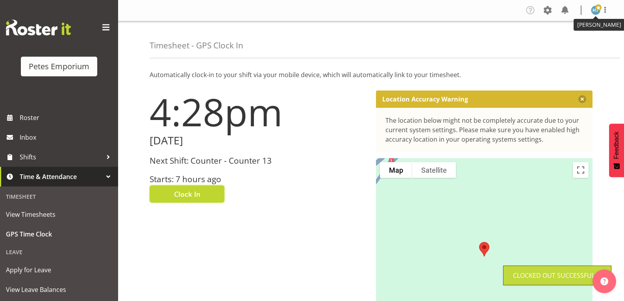 Image resolution: width=624 pixels, height=301 pixels. I want to click on h3: Next Shift: Counter - Counter 13, so click(258, 161).